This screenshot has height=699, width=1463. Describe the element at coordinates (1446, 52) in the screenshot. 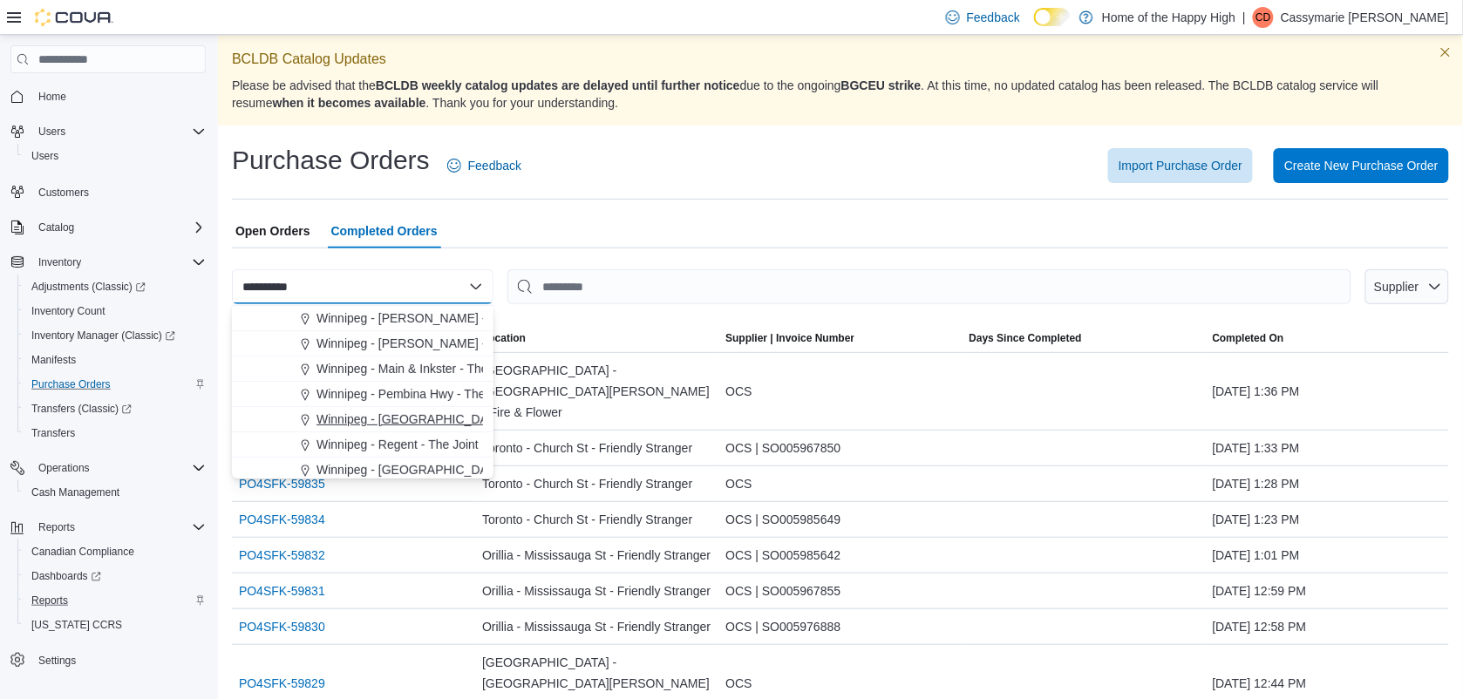

I see `button: Dismiss this callout` at that location.